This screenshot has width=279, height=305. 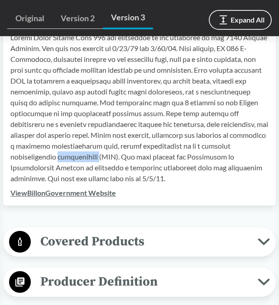 What do you see at coordinates (144, 242) in the screenshot?
I see `span: Covered Products` at bounding box center [144, 242].